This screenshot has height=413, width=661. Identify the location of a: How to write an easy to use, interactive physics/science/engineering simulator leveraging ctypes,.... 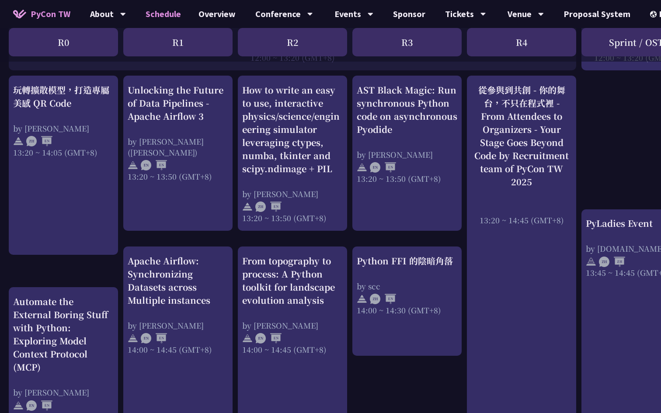
(293, 154).